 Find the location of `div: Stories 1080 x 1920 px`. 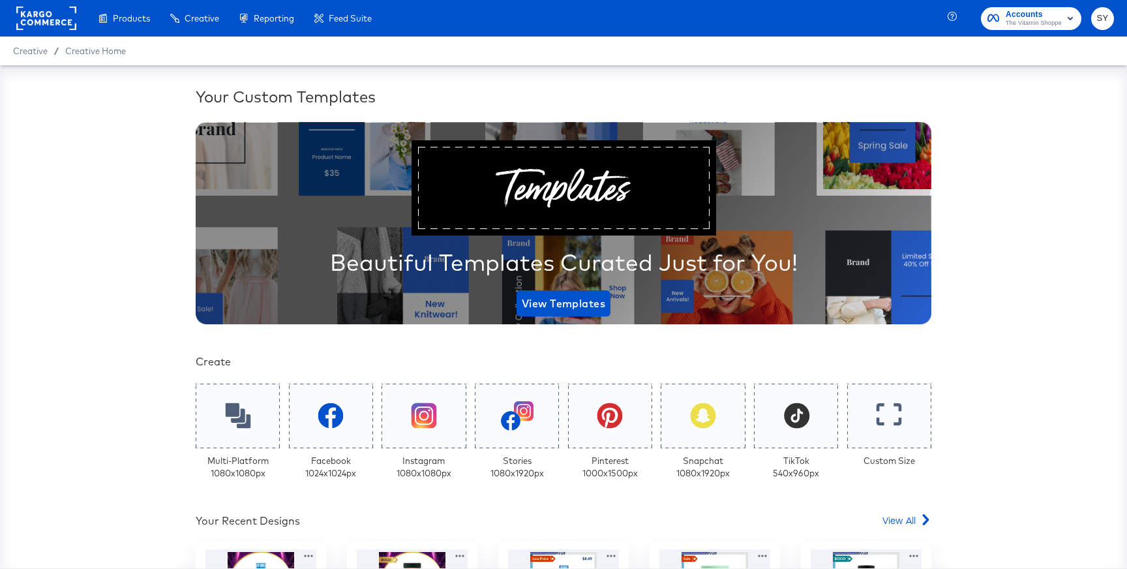

div: Stories 1080 x 1920 px is located at coordinates (517, 466).